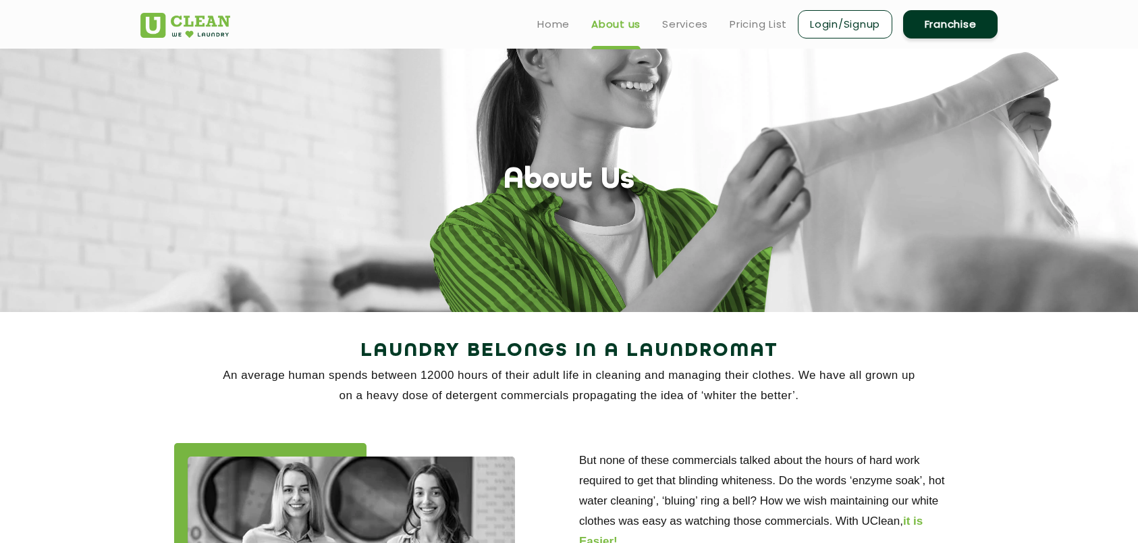  Describe the element at coordinates (185, 25) in the screenshot. I see `img: UClean Laundry and Dry Cleaning` at that location.